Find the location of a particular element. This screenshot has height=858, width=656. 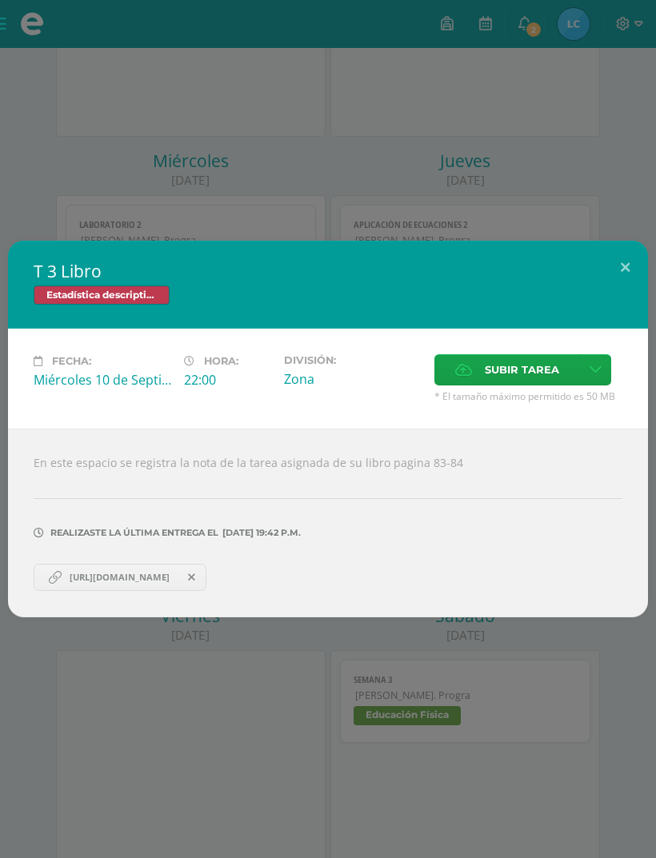

div: Miércoles 10 de Septiembre is located at coordinates (102, 380).